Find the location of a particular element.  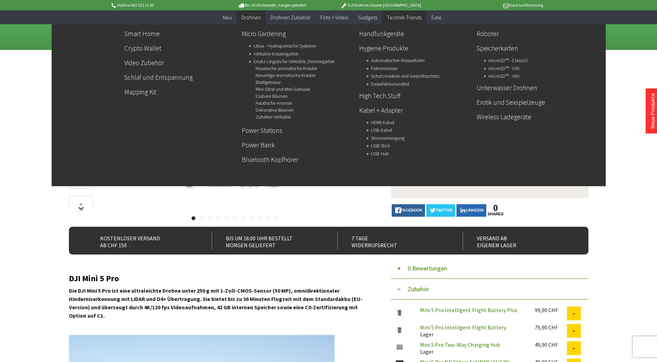

button: 0 Bewertungen is located at coordinates (490, 268).